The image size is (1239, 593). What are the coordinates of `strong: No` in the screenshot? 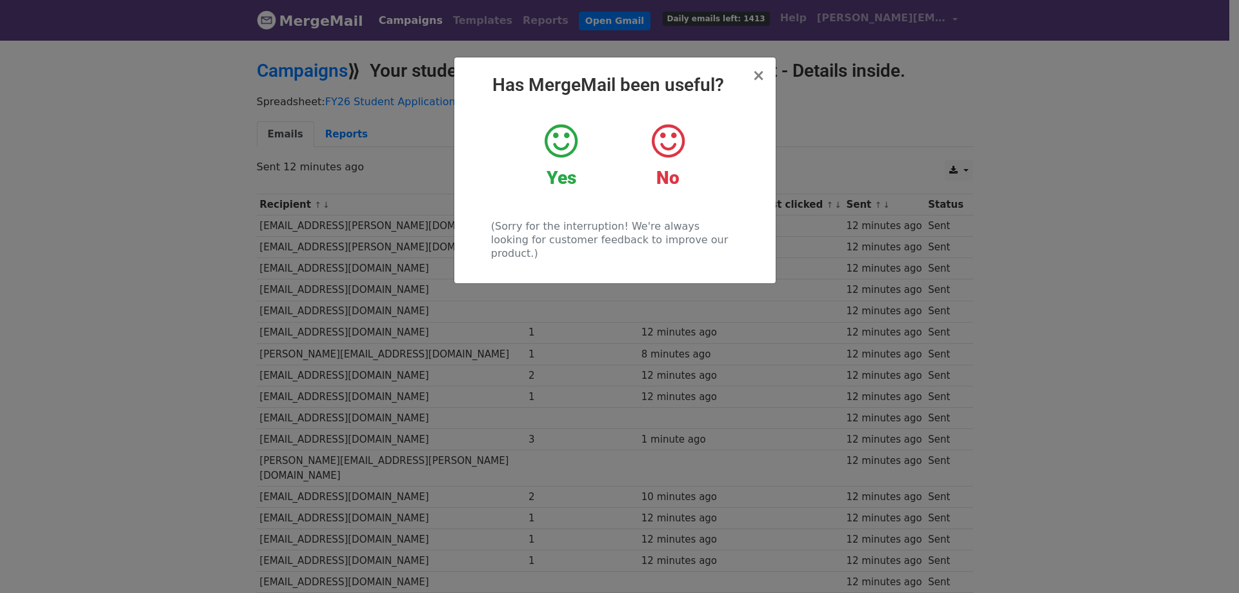 It's located at (668, 177).